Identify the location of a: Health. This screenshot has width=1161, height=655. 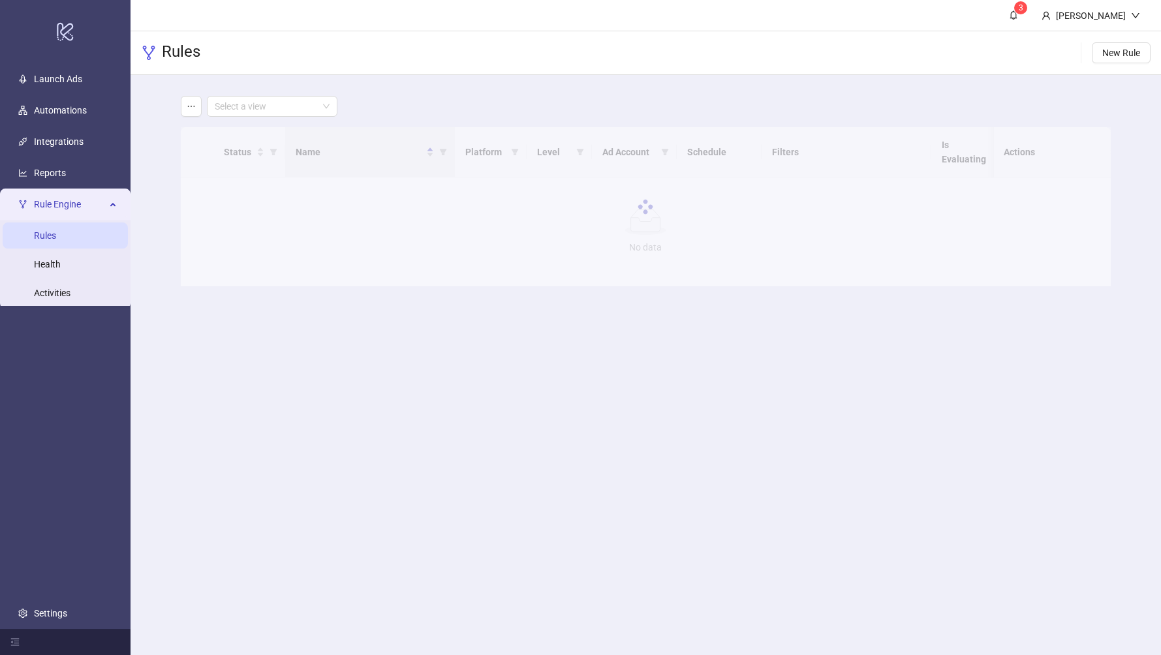
(47, 264).